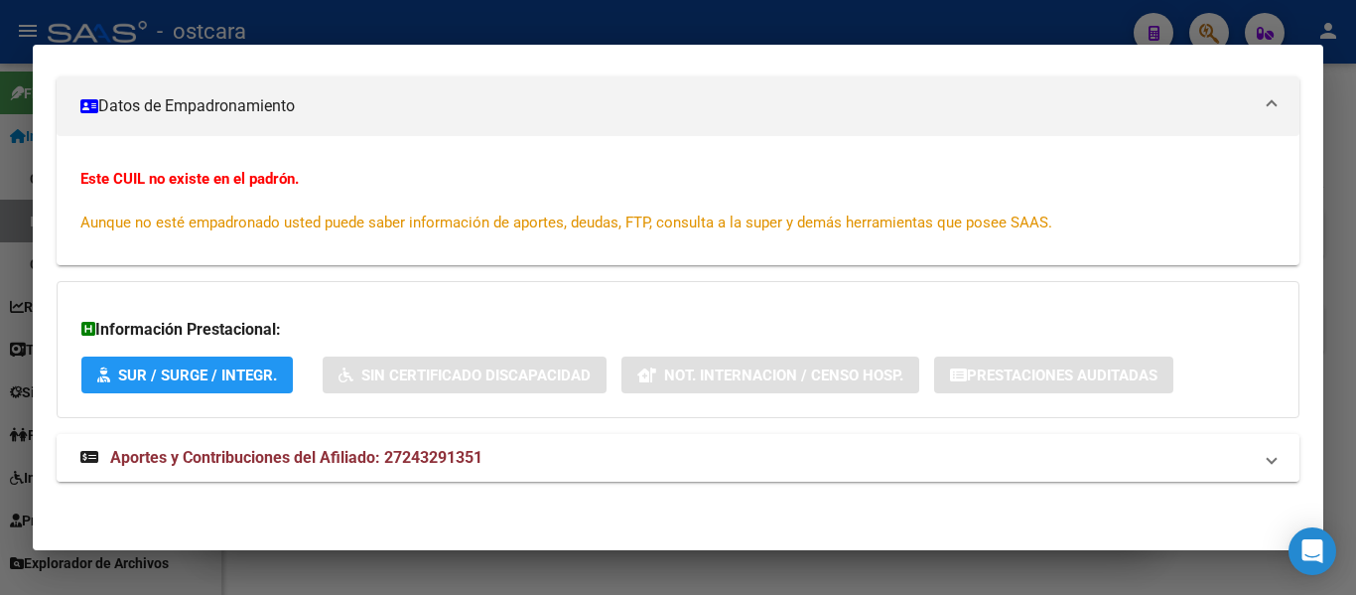 The height and width of the screenshot is (595, 1356). I want to click on mat-panel-title: Datos de Empadronamiento, so click(666, 106).